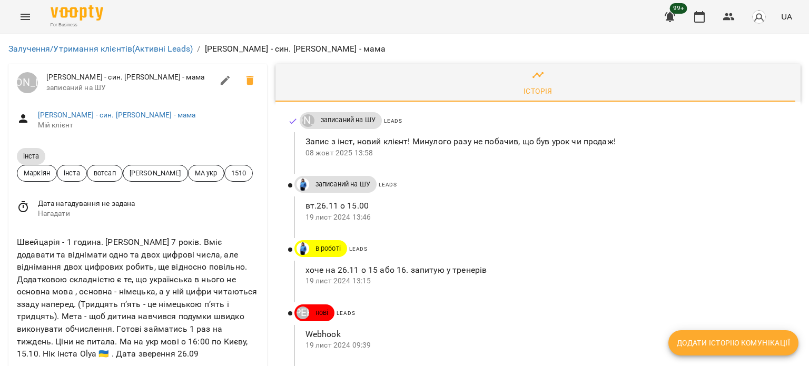 The image size is (809, 366). Describe the element at coordinates (544, 281) in the screenshot. I see `p: 19 лист 2024 13:15` at that location.